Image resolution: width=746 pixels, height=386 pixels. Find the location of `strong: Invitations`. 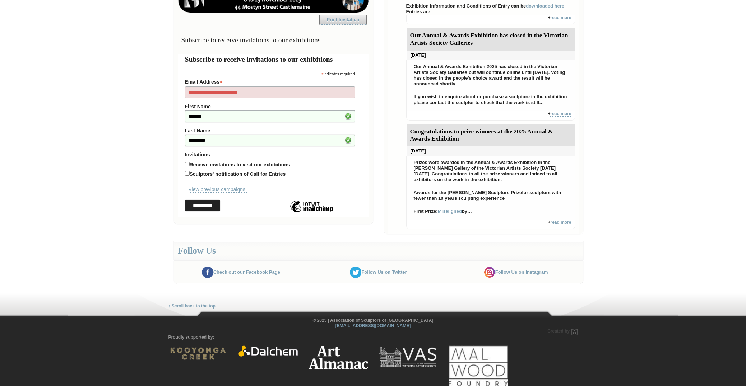

strong: Invitations is located at coordinates (270, 155).